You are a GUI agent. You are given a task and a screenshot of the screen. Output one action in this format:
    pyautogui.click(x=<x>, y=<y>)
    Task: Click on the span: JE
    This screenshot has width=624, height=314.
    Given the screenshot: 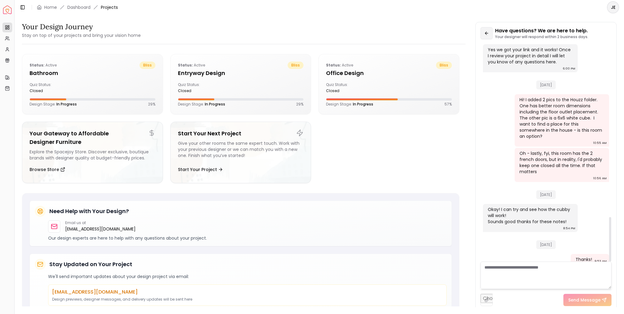 What is the action you would take?
    pyautogui.click(x=614, y=7)
    